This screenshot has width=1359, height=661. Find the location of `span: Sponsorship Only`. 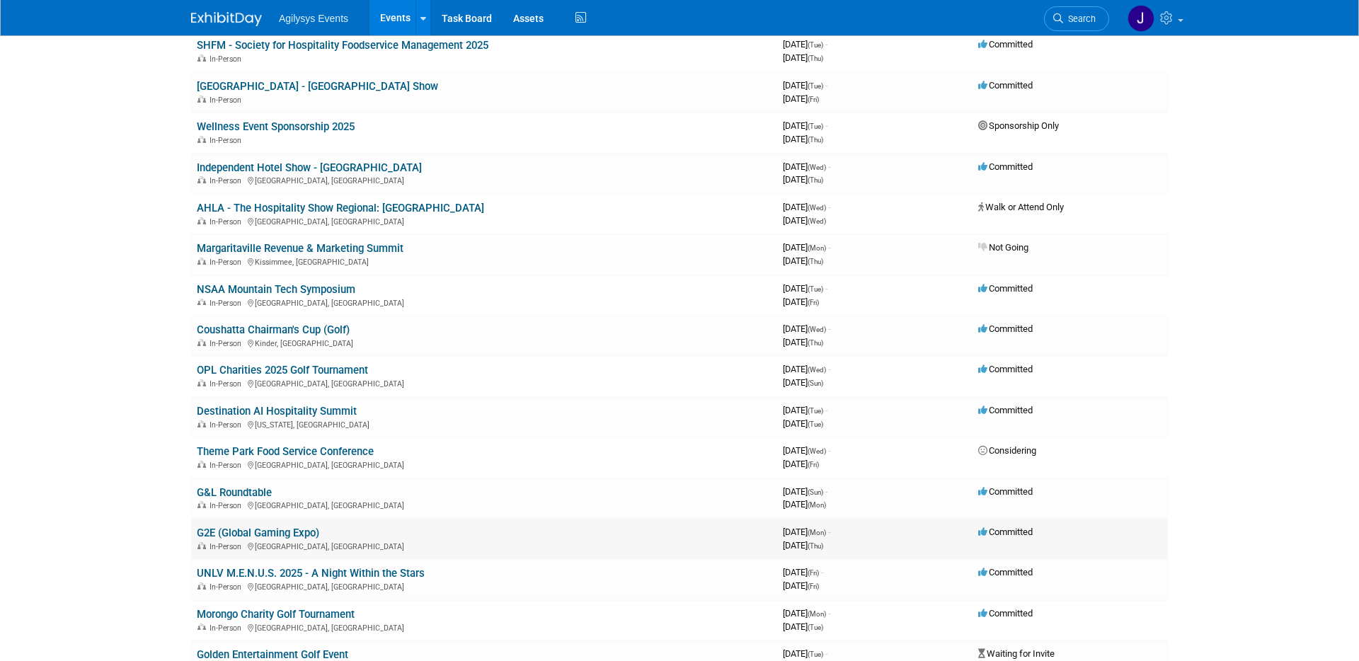

span: Sponsorship Only is located at coordinates (1018, 125).